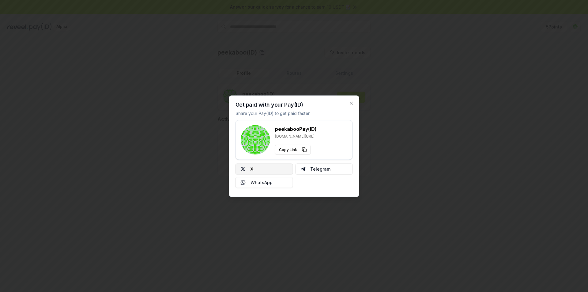 The image size is (588, 292). Describe the element at coordinates (264, 182) in the screenshot. I see `button: WhatsApp` at that location.